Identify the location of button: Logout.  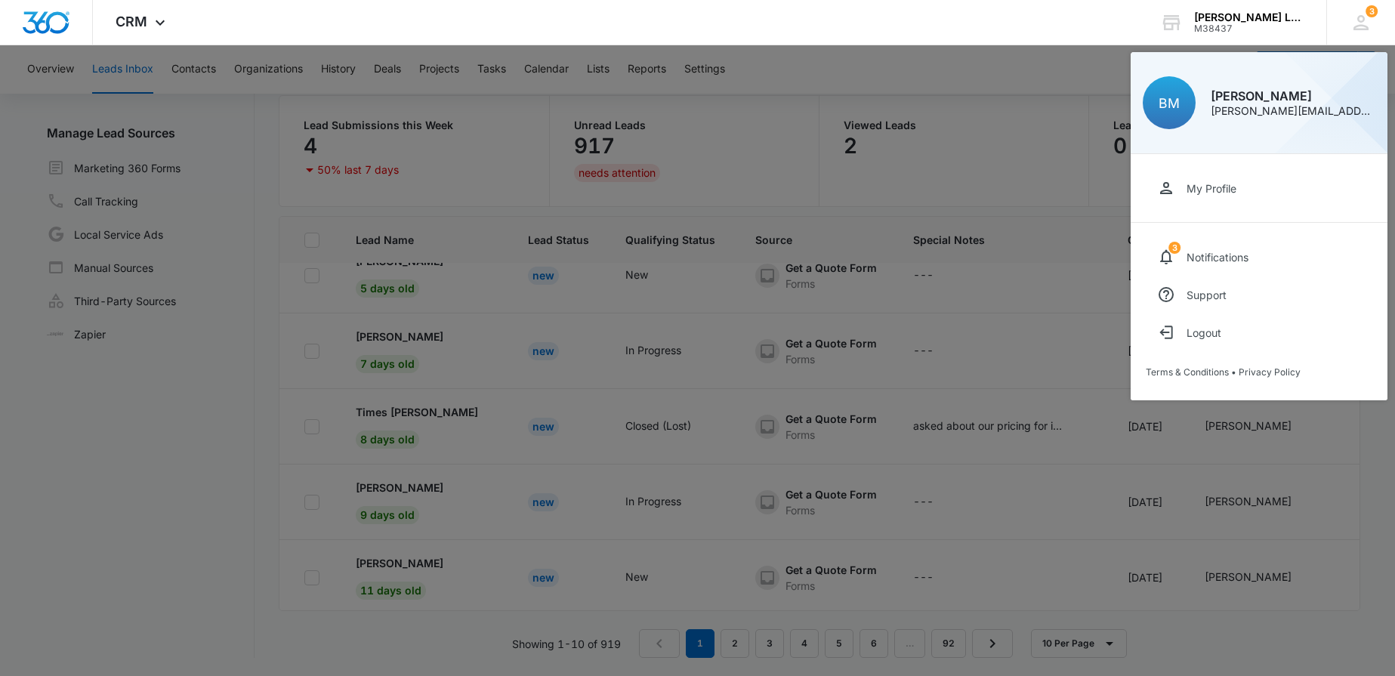
(1259, 332).